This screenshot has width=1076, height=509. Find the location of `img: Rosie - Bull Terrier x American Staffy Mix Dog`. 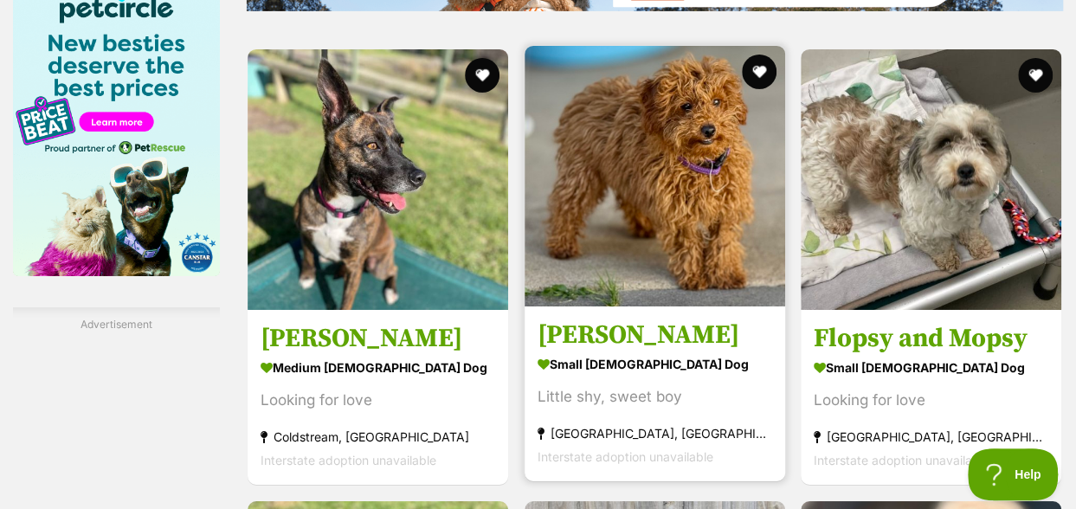

img: Rosie - Bull Terrier x American Staffy Mix Dog is located at coordinates (377, 179).